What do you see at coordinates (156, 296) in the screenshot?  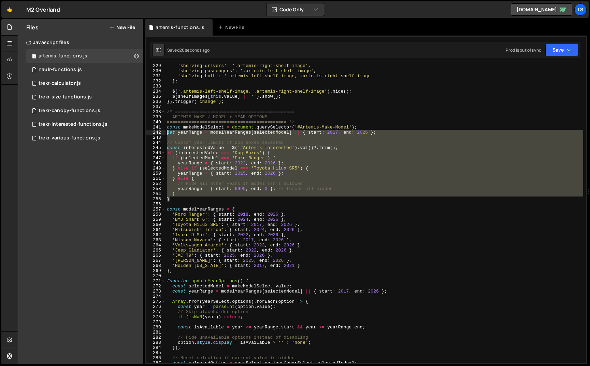 I see `div: 274` at bounding box center [156, 296].